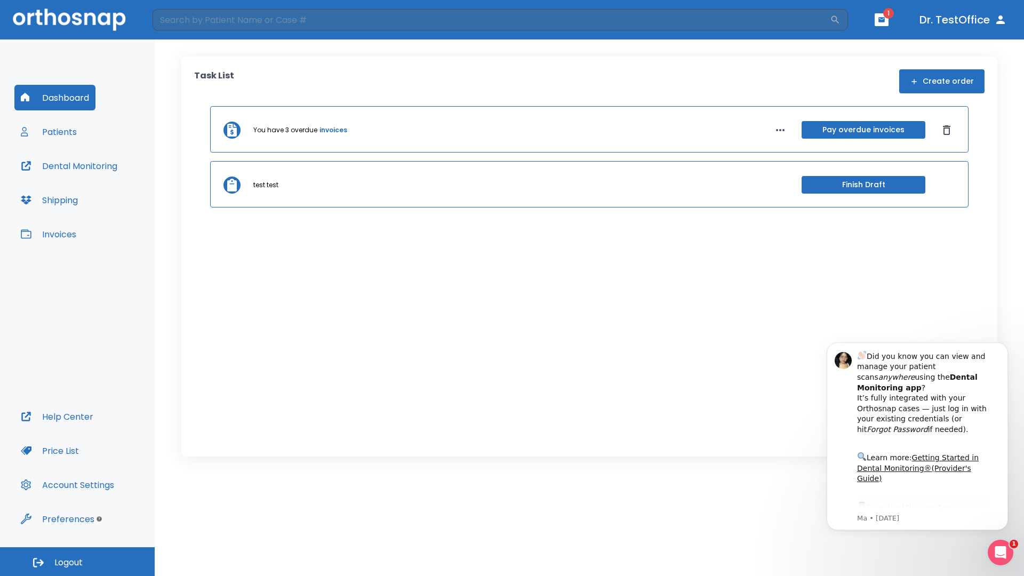 The width and height of the screenshot is (1024, 576). I want to click on a: Preferences, so click(58, 519).